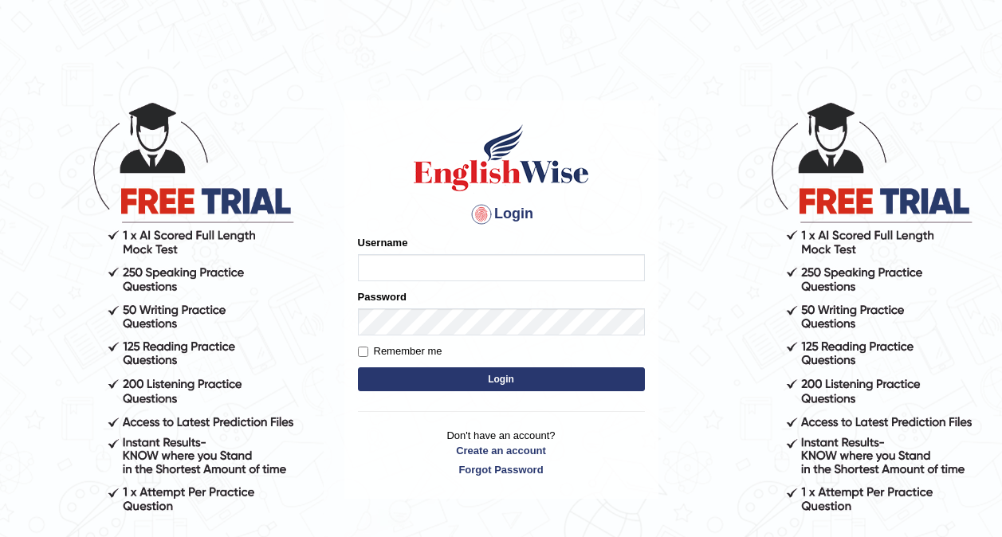 This screenshot has height=537, width=1002. Describe the element at coordinates (501, 450) in the screenshot. I see `a: Create an account` at that location.